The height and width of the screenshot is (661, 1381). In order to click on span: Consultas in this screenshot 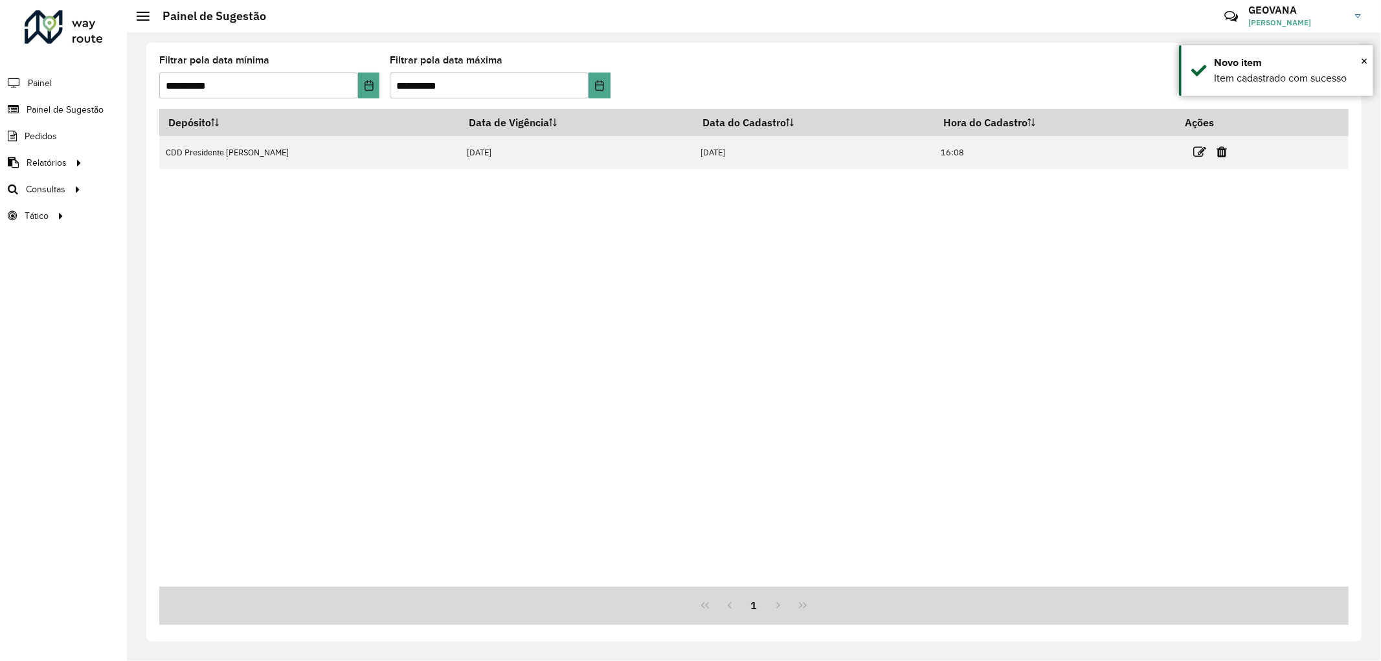, I will do `click(45, 189)`.